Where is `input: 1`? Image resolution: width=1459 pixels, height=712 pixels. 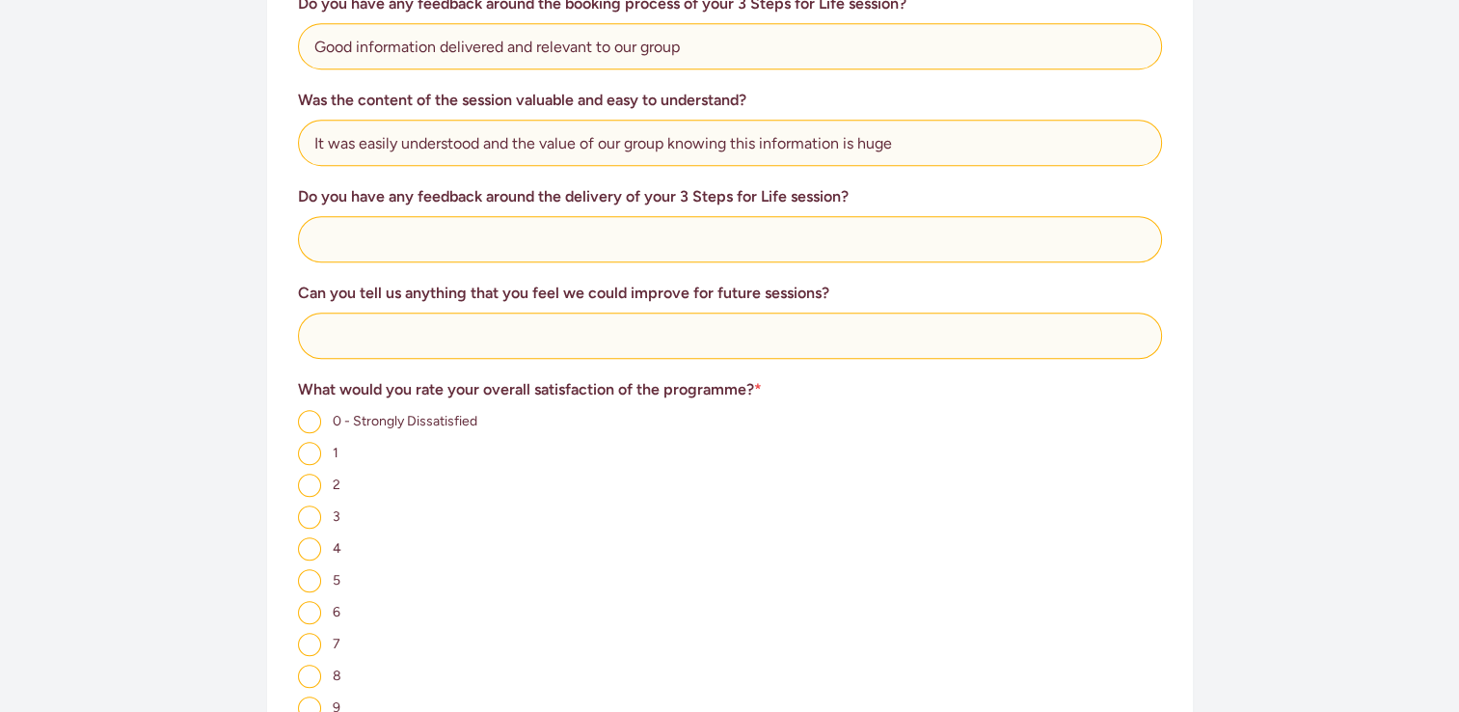 input: 1 is located at coordinates (309, 453).